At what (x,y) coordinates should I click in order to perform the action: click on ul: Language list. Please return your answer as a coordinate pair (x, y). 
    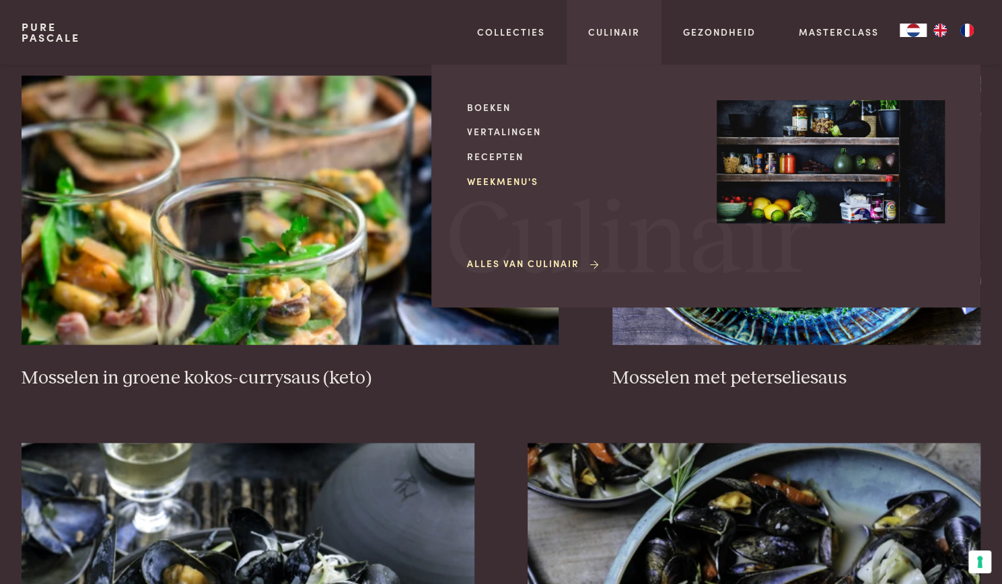
    Looking at the image, I should click on (954, 30).